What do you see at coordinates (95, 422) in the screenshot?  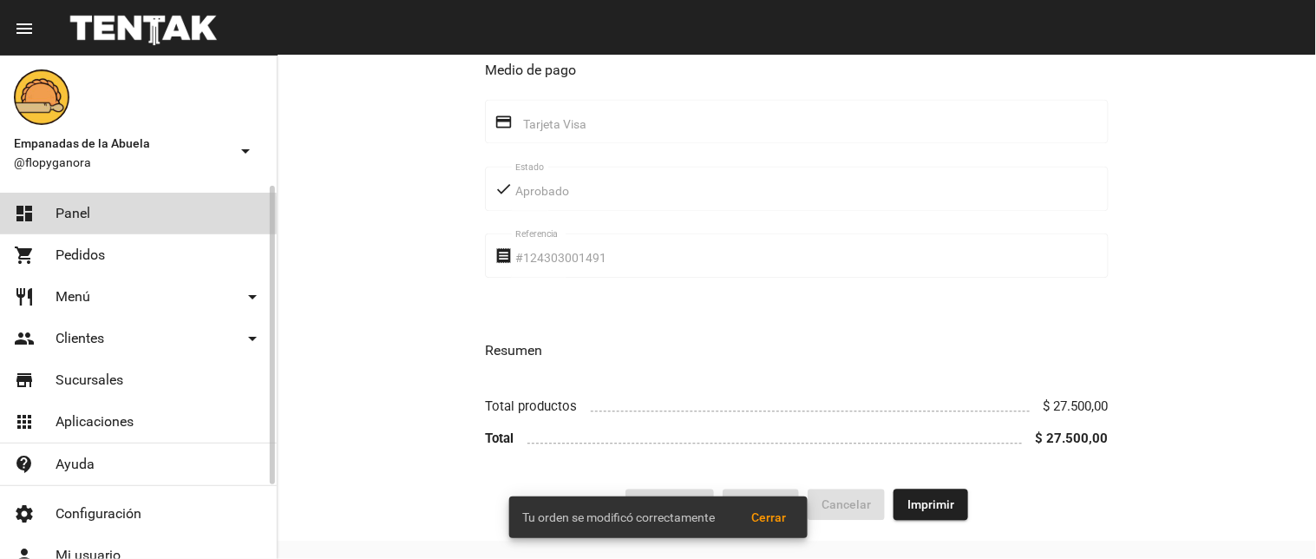 I see `span: Aplicaciones` at bounding box center [95, 422].